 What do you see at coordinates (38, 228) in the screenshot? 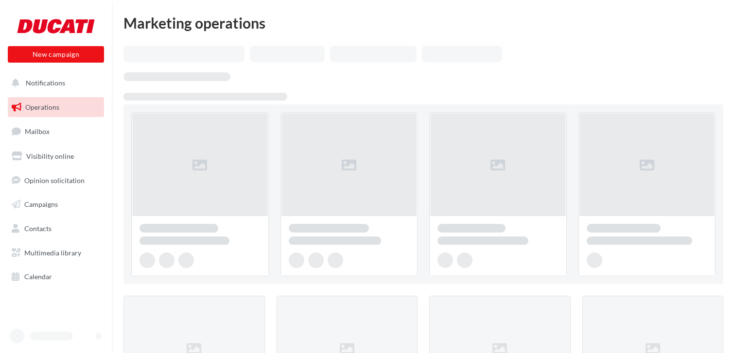
I see `span: Contacts` at bounding box center [38, 228].